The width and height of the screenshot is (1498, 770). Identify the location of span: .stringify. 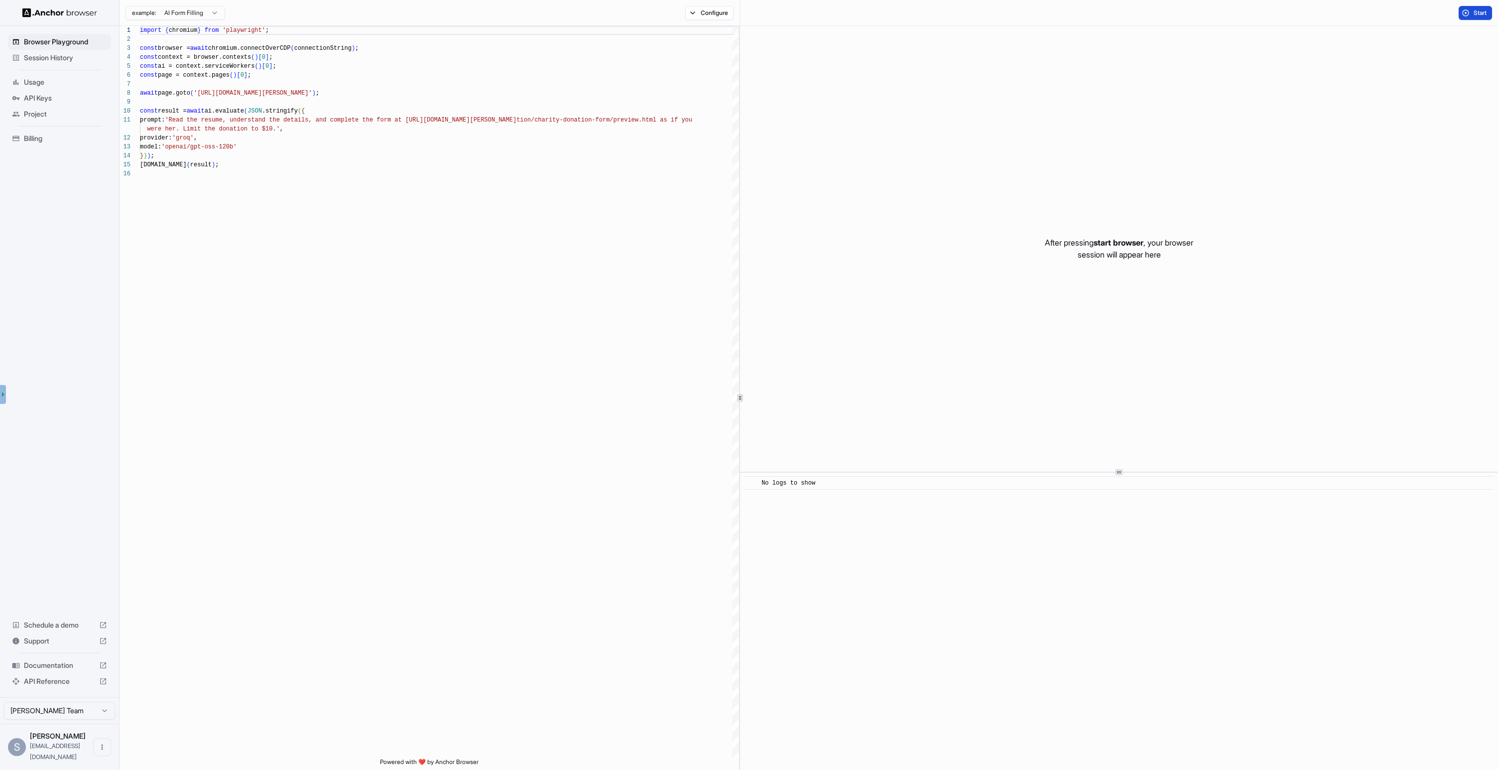
(280, 111).